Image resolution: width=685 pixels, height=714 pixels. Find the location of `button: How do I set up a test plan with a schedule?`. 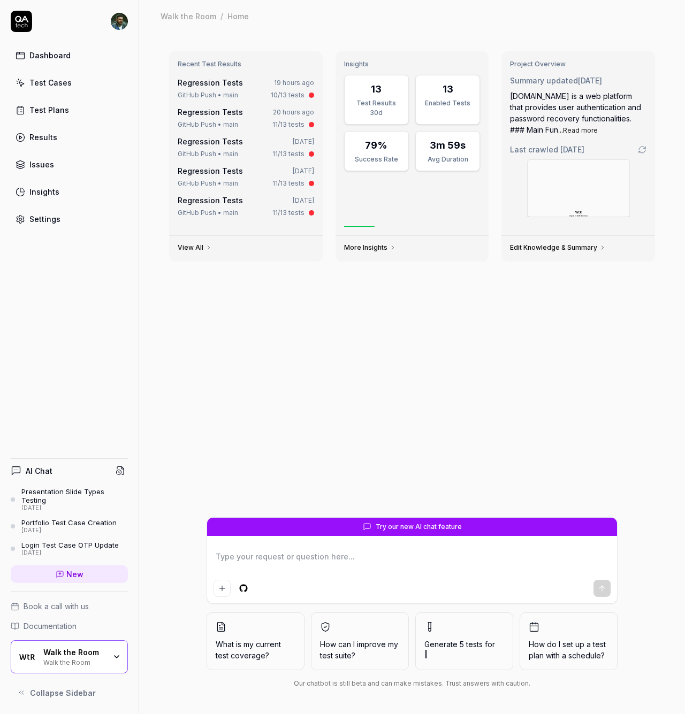

button: How do I set up a test plan with a schedule? is located at coordinates (568, 641).